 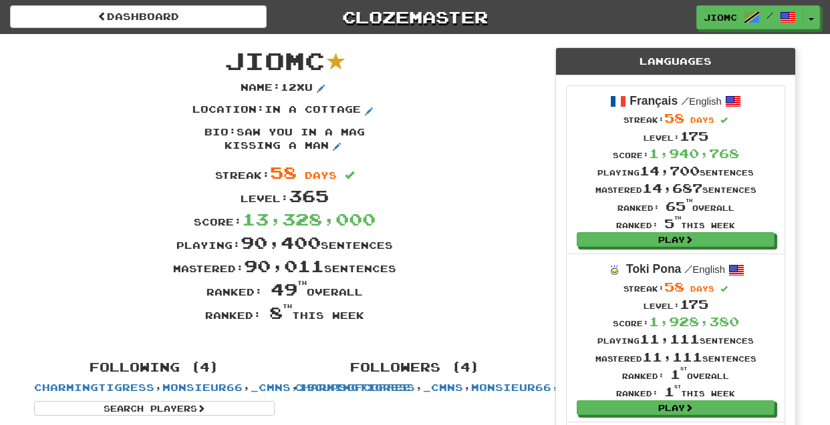 I want to click on div: Mastered: sentences, so click(x=285, y=266).